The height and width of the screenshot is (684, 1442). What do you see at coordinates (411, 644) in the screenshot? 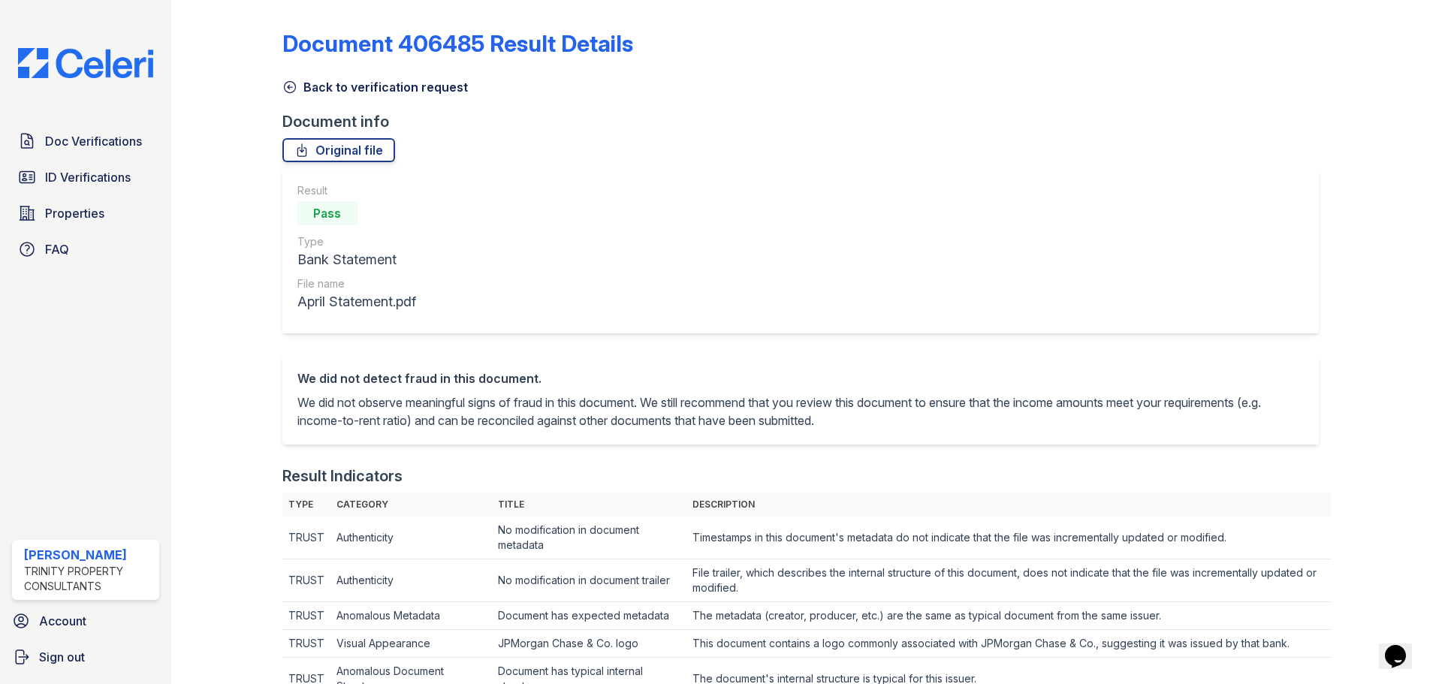
I see `td: Visual Appearance` at bounding box center [411, 644].